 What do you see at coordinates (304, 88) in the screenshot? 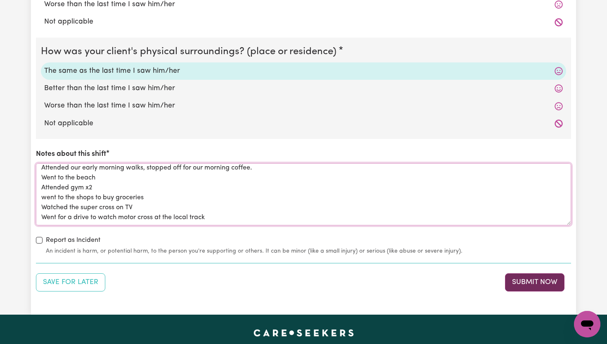
I see `label: Better than the last time I saw him/her` at bounding box center [304, 88].